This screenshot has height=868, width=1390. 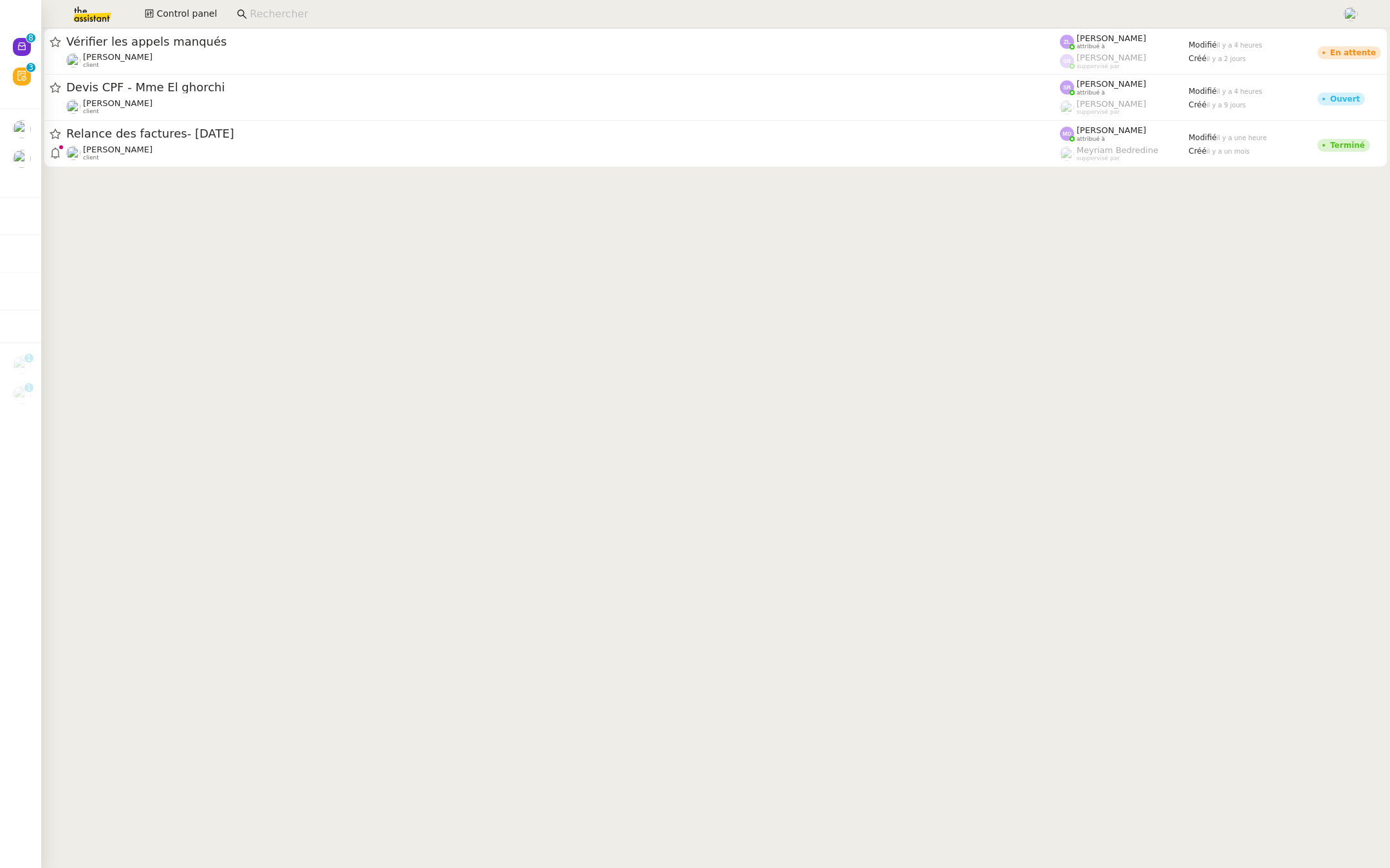 What do you see at coordinates (1067, 107) in the screenshot?
I see `img: users%2FyQfMwtYgTqhRP2YHWHmG2s2LYaD3%2Favatar%2Fprofile-pic.png` at bounding box center [1067, 107].